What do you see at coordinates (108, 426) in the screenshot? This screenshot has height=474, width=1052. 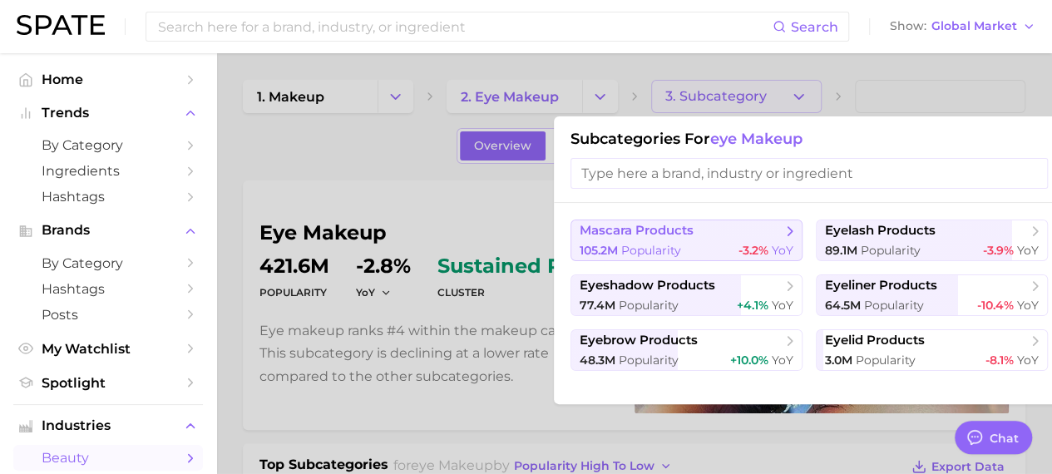 I see `span: Industries` at bounding box center [108, 426].